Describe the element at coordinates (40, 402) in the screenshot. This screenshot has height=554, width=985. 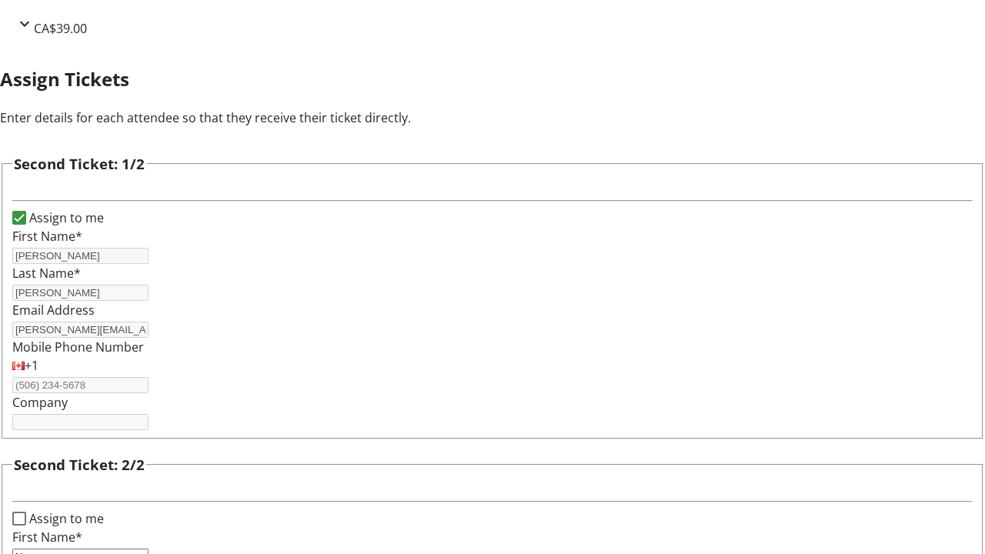
I see `label: Company` at that location.